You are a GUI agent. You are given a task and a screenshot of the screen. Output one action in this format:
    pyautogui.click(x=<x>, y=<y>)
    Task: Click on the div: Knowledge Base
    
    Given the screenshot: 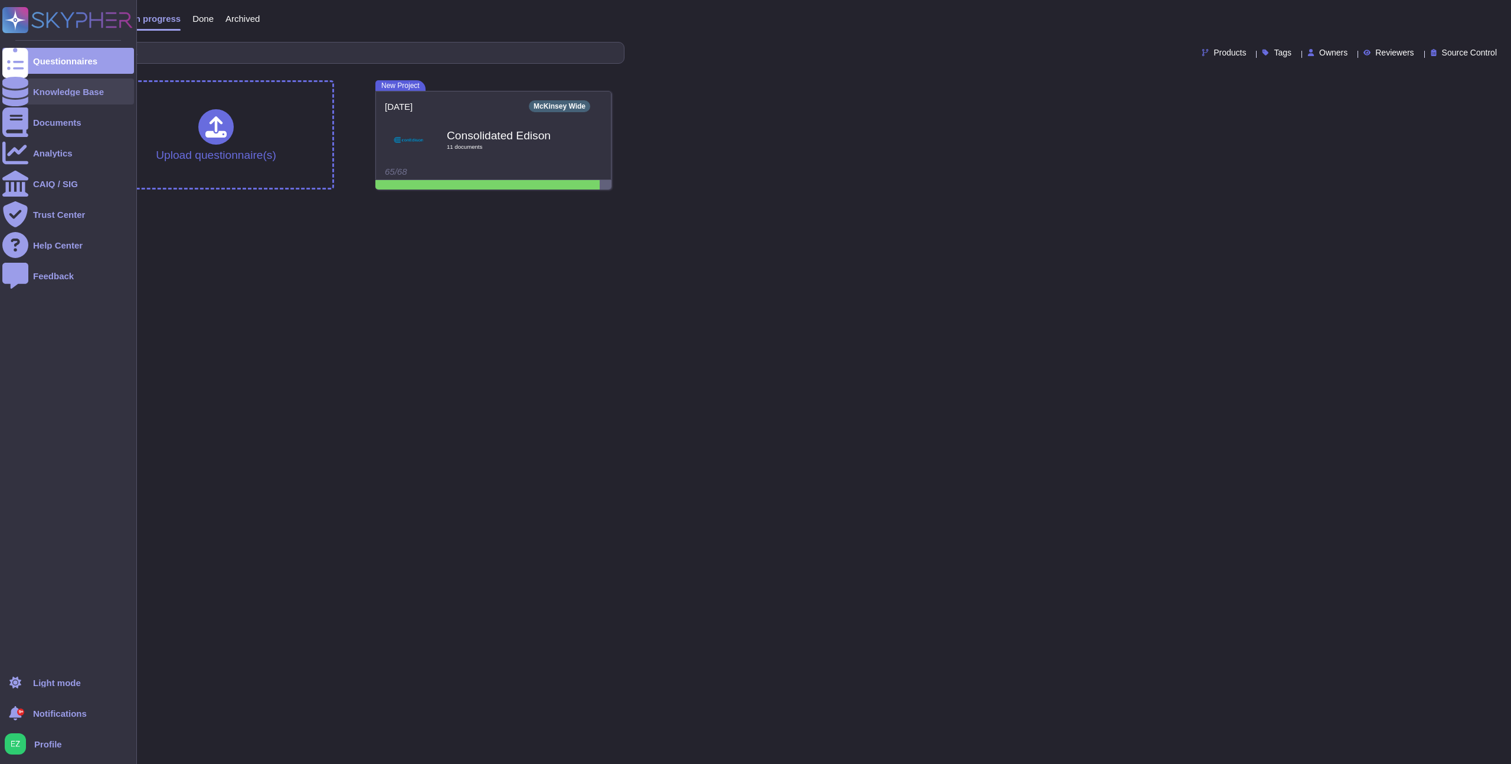 What is the action you would take?
    pyautogui.click(x=68, y=91)
    